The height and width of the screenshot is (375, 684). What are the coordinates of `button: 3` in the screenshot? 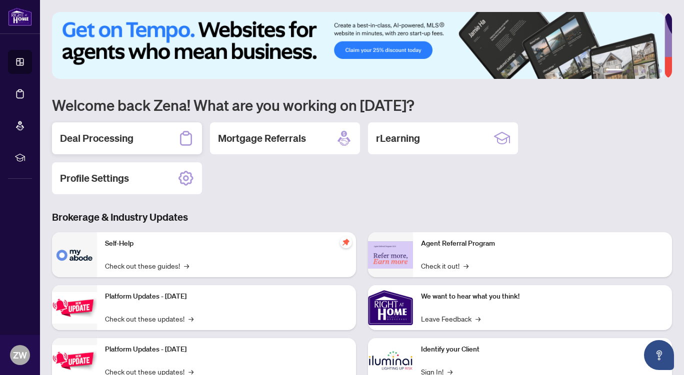 It's located at (636, 71).